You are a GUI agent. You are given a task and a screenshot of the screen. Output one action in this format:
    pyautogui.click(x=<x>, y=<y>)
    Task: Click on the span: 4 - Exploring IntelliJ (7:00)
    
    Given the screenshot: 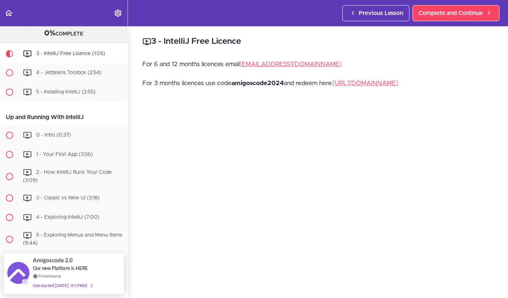 What is the action you would take?
    pyautogui.click(x=68, y=217)
    